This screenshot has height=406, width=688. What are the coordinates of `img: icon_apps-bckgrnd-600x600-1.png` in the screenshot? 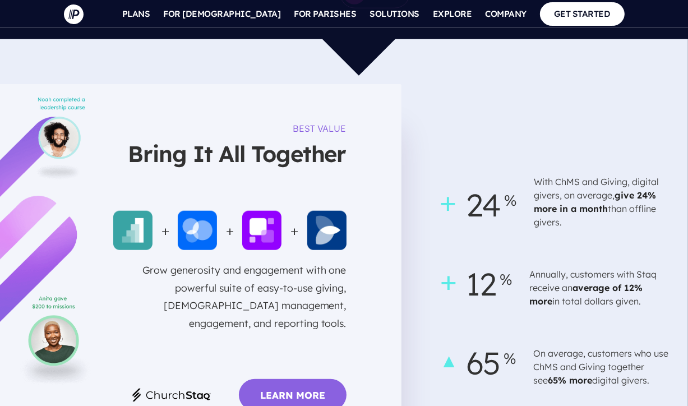 It's located at (262, 230).